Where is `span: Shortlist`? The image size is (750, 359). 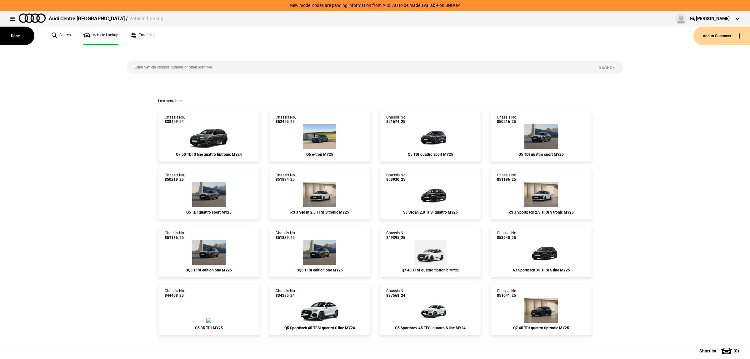
span: Shortlist is located at coordinates (708, 351).